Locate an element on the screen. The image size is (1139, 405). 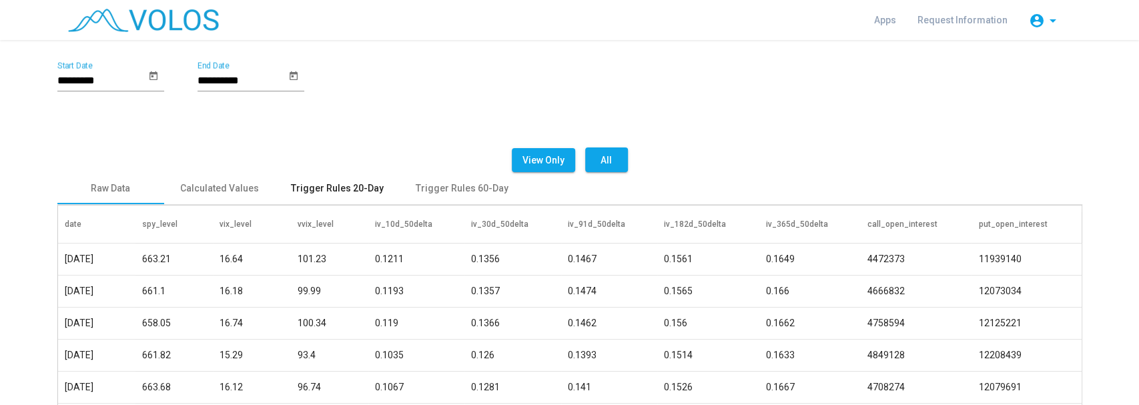
td: 0.126 is located at coordinates (513, 355).